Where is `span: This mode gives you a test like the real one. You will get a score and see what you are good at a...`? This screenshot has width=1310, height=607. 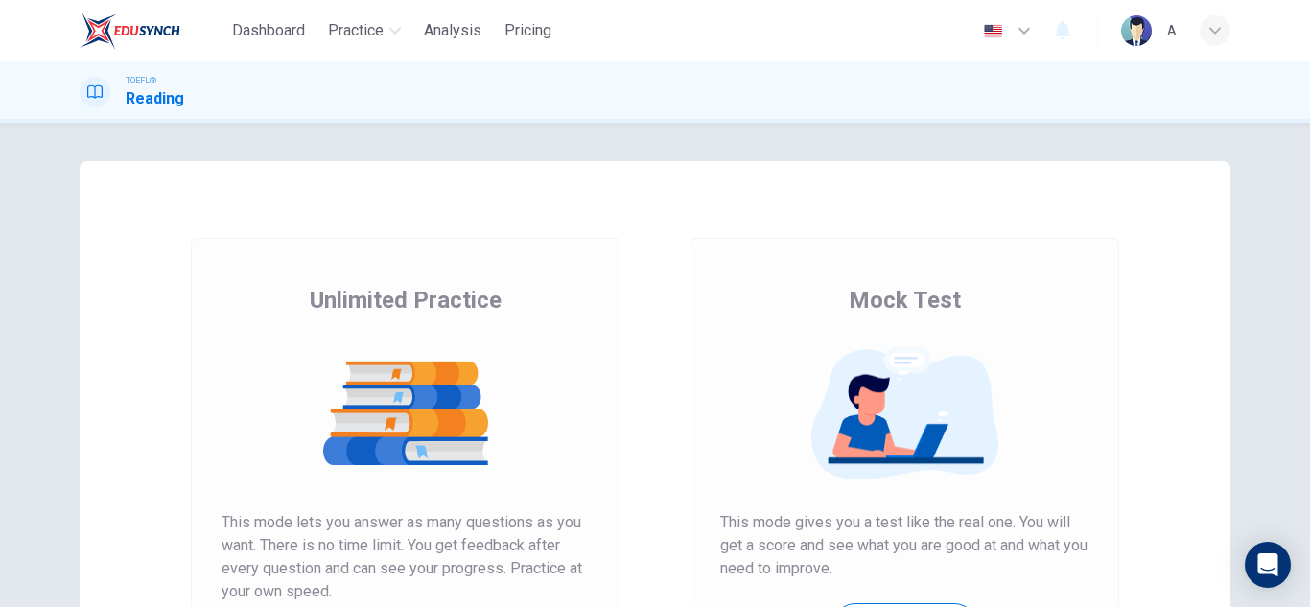 span: This mode gives you a test like the real one. You will get a score and see what you are good at a... is located at coordinates (905, 546).